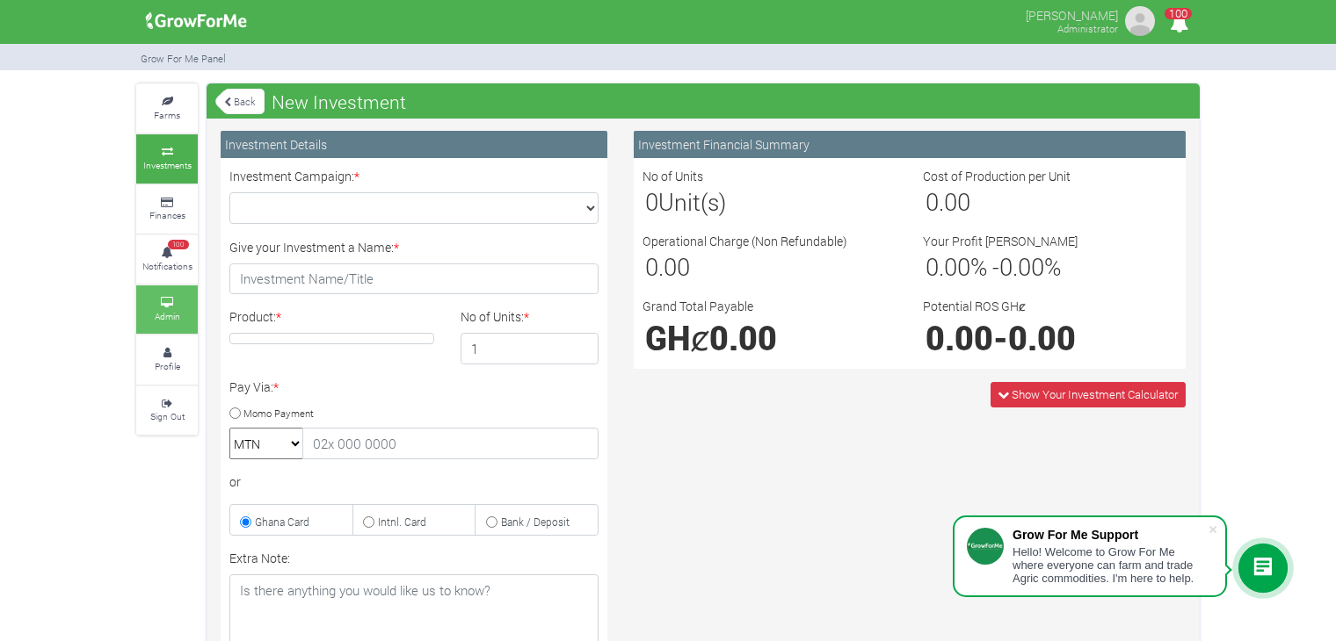  Describe the element at coordinates (167, 410) in the screenshot. I see `a: Sign Out` at that location.